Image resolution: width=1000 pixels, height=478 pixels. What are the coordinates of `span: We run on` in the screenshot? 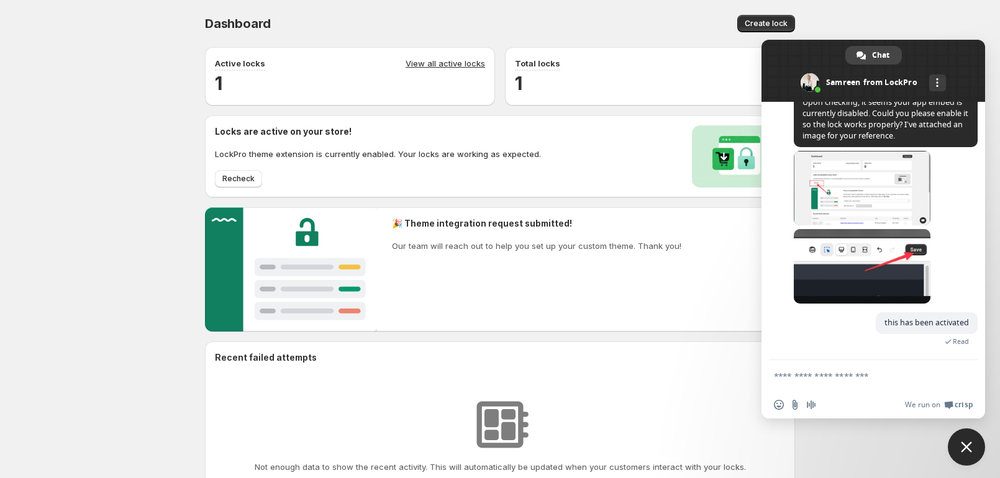 It's located at (922, 405).